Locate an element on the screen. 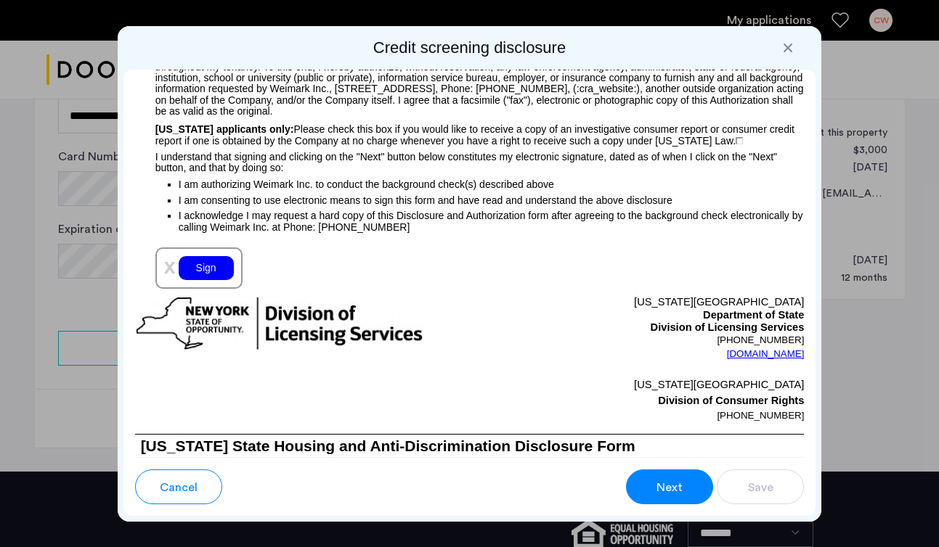  p: I am consenting to use electronic means to sign this form and have read and understand the above ... is located at coordinates (491, 200).